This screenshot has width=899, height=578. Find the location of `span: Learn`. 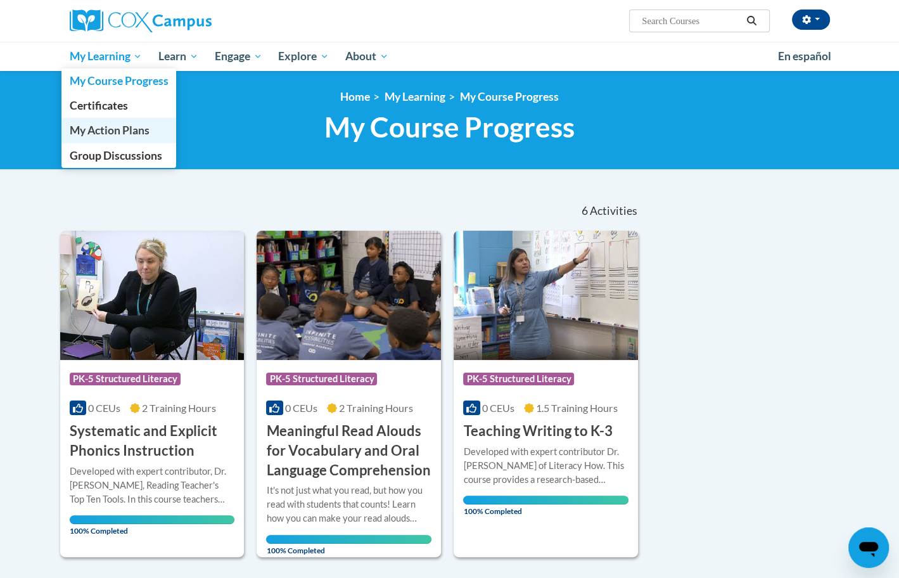

span: Learn is located at coordinates (178, 56).